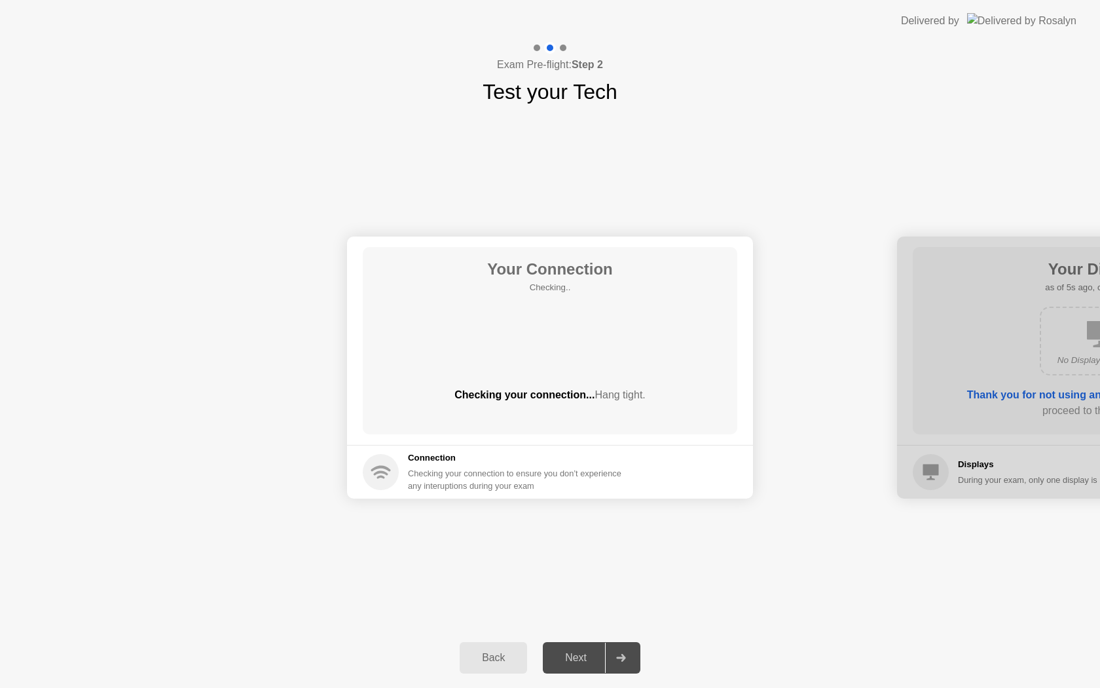 This screenshot has width=1100, height=688. What do you see at coordinates (930, 21) in the screenshot?
I see `div: Delivered by` at bounding box center [930, 21].